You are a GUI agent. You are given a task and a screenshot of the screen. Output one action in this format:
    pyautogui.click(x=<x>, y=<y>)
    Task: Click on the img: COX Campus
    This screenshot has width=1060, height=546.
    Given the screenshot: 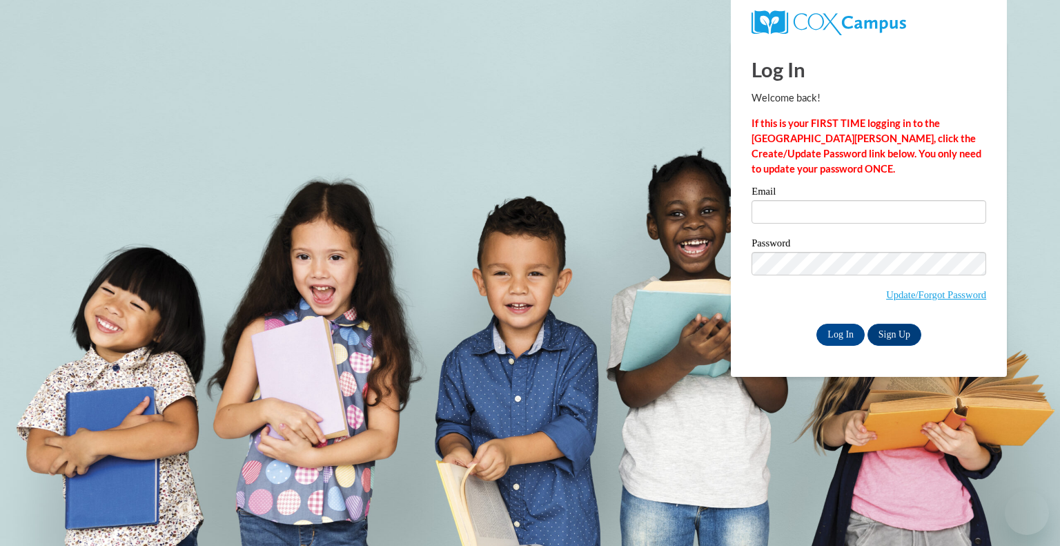 What is the action you would take?
    pyautogui.click(x=829, y=23)
    